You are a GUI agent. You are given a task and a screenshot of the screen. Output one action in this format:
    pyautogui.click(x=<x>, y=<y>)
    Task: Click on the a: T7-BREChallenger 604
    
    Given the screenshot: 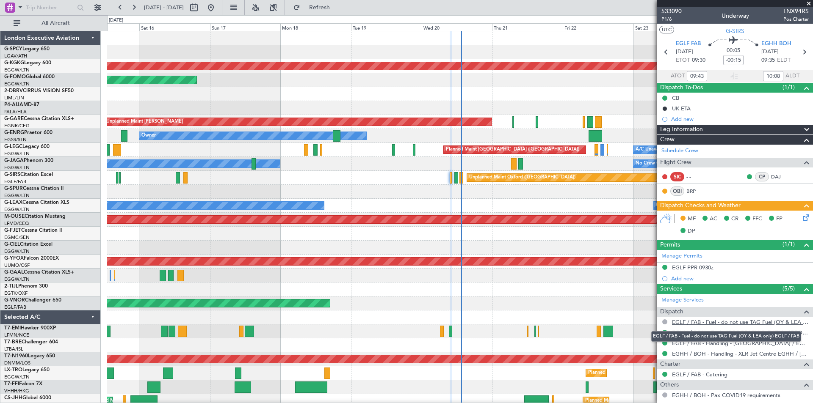 What is the action you would take?
    pyautogui.click(x=31, y=342)
    